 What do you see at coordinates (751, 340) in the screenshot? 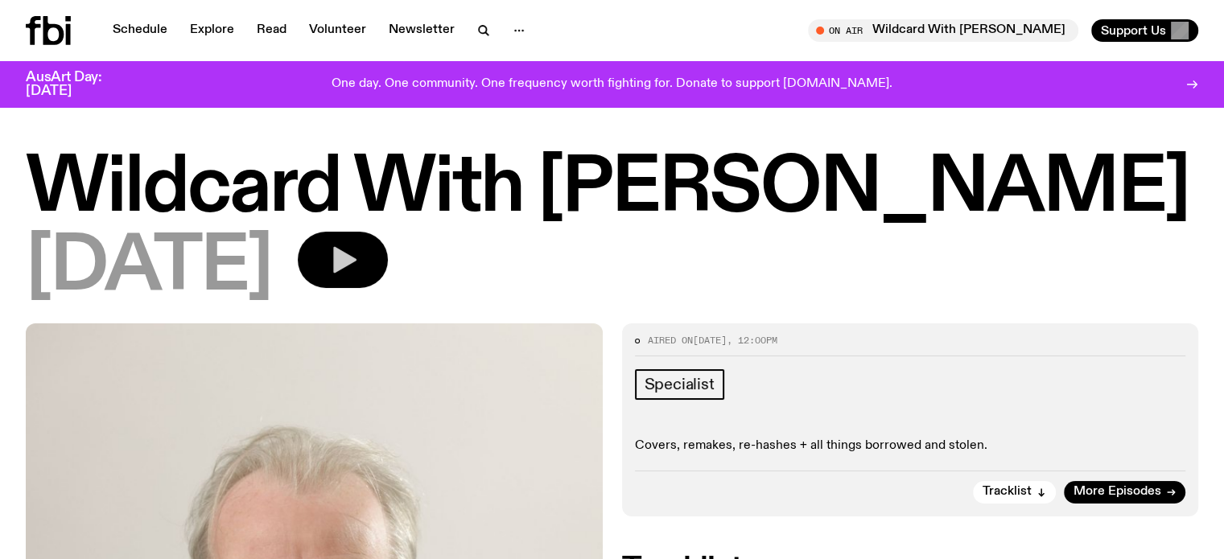
I see `span: , 12:00pm` at bounding box center [751, 340].